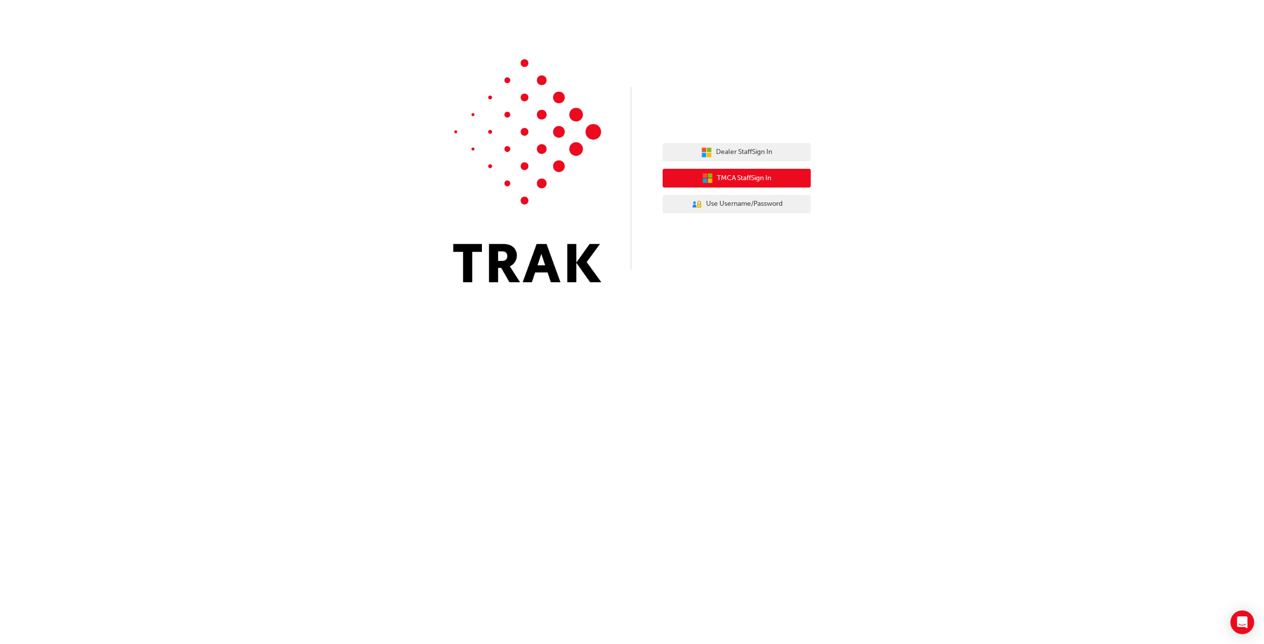  I want to click on div: Open Intercom Messenger, so click(1242, 623).